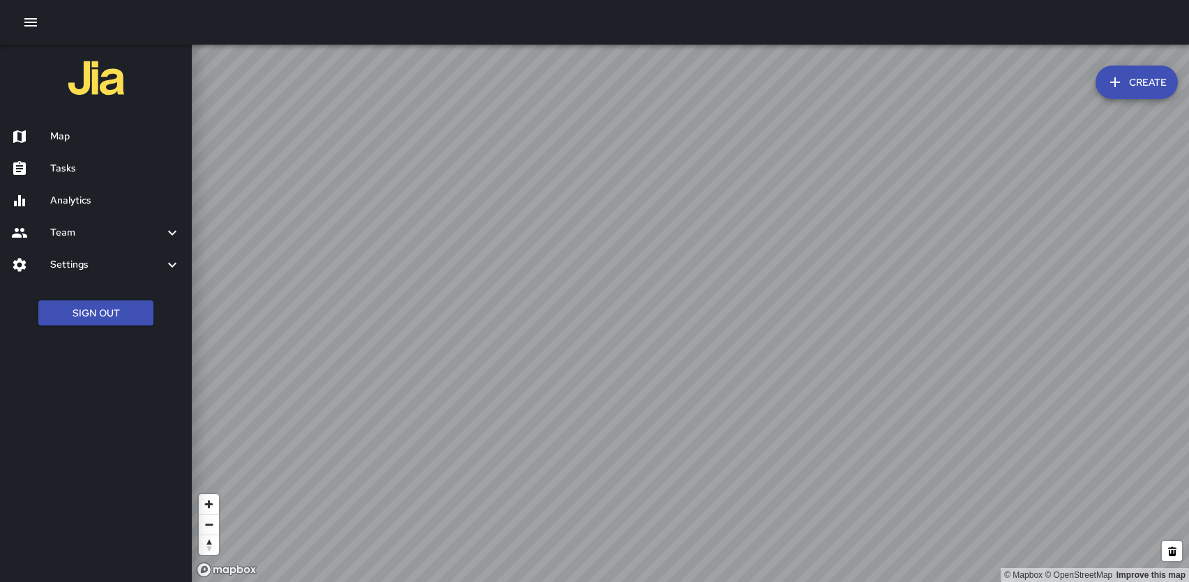 This screenshot has width=1189, height=582. I want to click on h6: Analytics, so click(115, 201).